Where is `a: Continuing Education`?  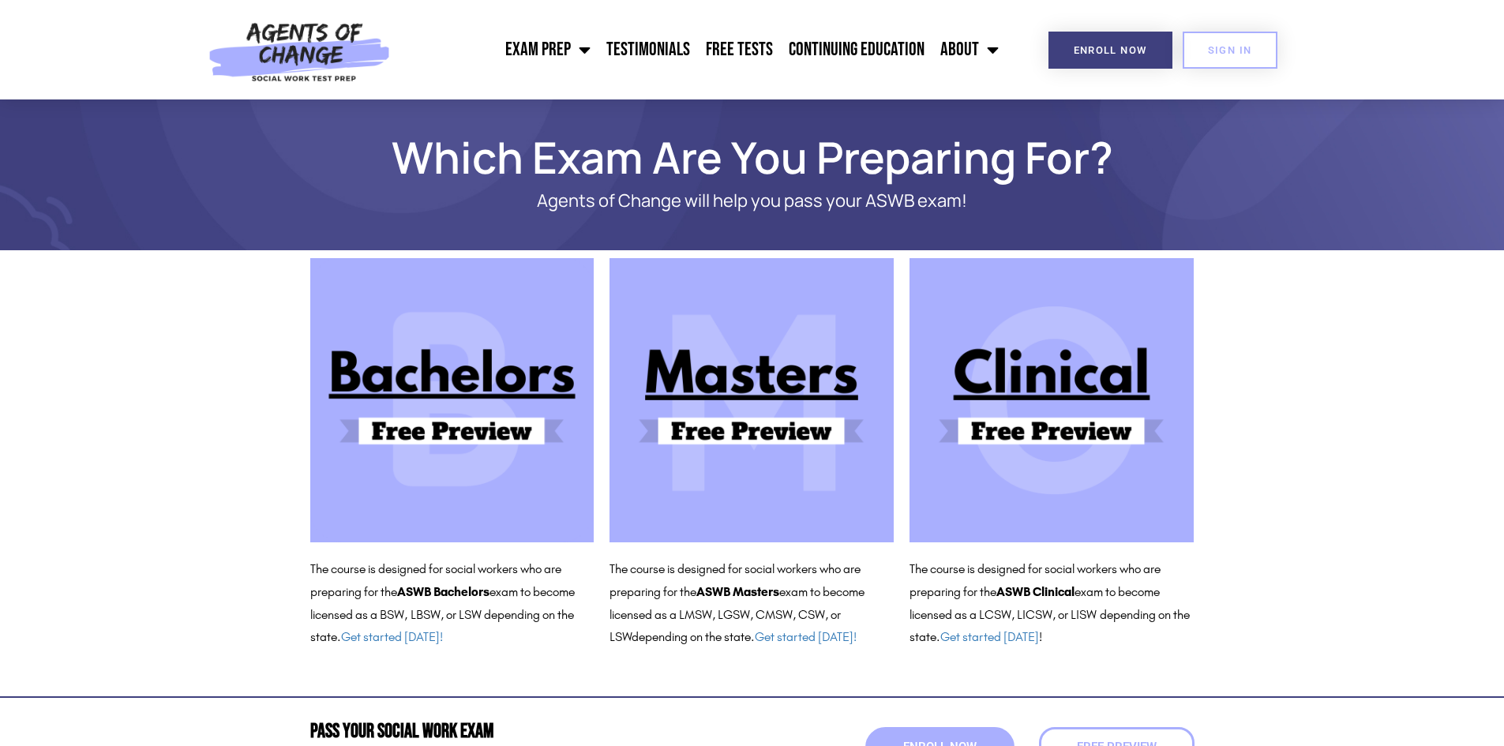
a: Continuing Education is located at coordinates (857, 50).